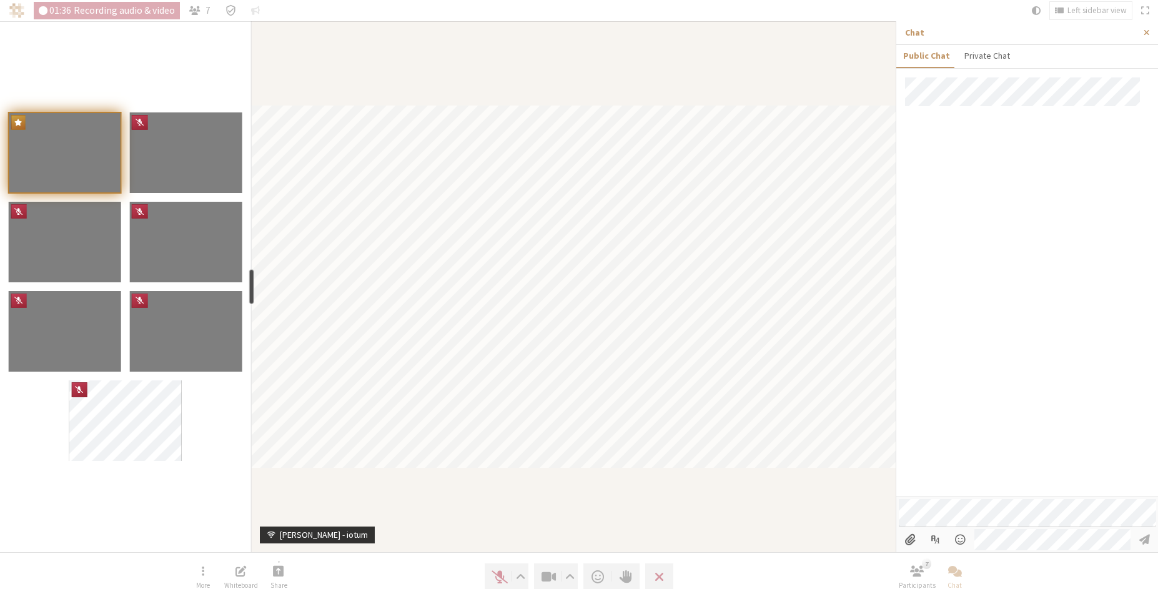  What do you see at coordinates (17, 11) in the screenshot?
I see `img: Iotum` at bounding box center [17, 11].